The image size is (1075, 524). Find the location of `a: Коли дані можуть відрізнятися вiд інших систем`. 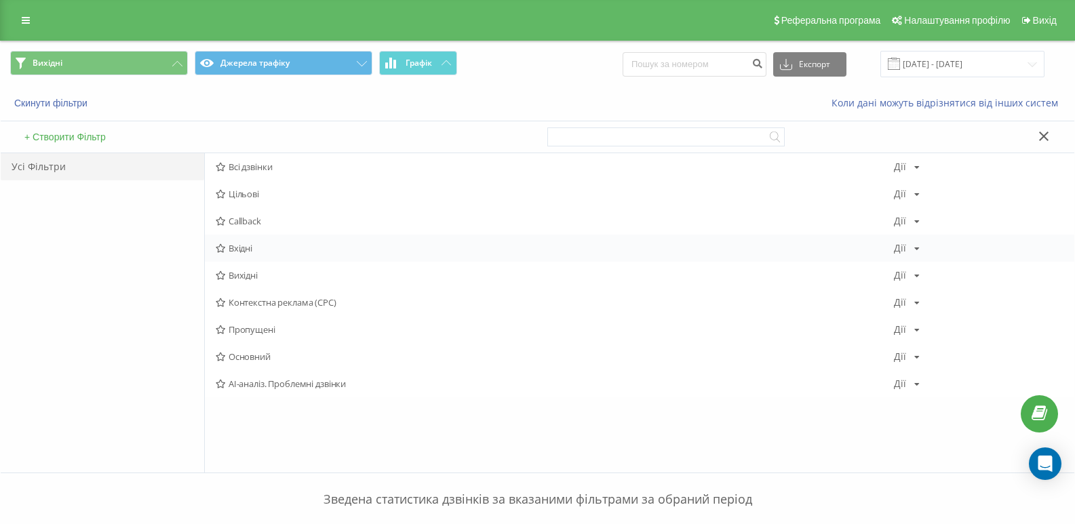

a: Коли дані можуть відрізнятися вiд інших систем is located at coordinates (948, 102).